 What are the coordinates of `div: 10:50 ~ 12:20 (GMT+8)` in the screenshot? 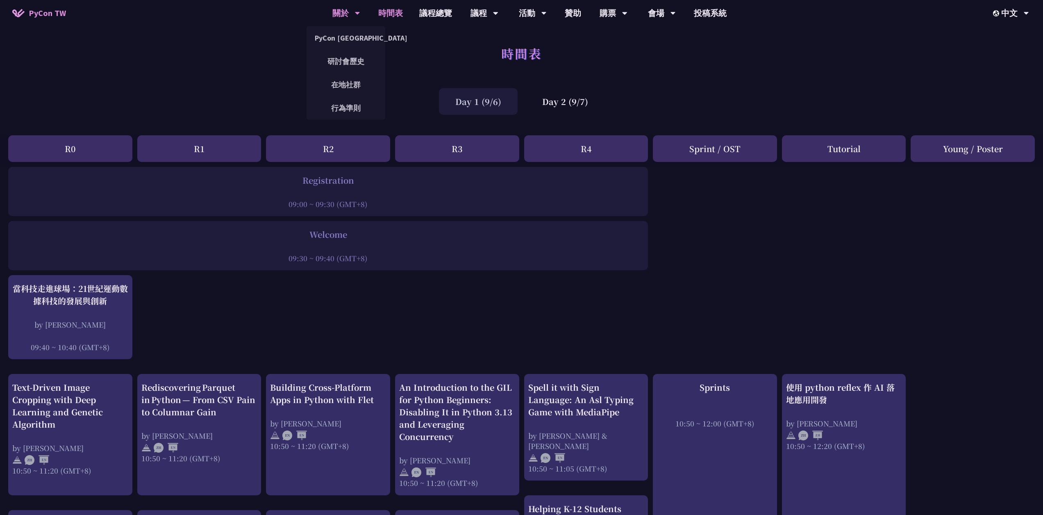 It's located at (844, 445).